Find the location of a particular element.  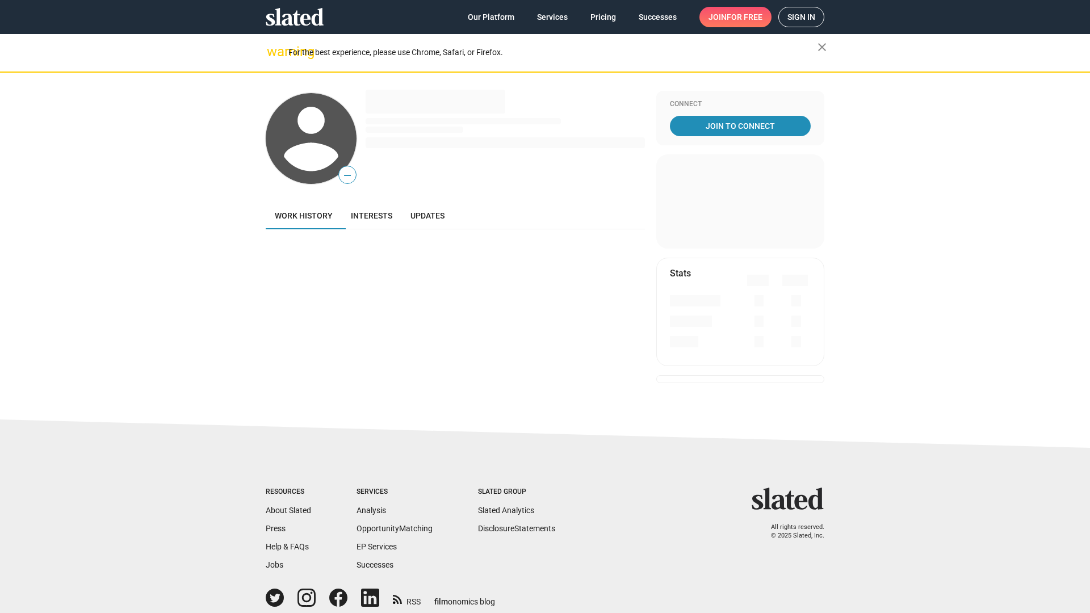

a: OpportunityMatching is located at coordinates (395, 529).